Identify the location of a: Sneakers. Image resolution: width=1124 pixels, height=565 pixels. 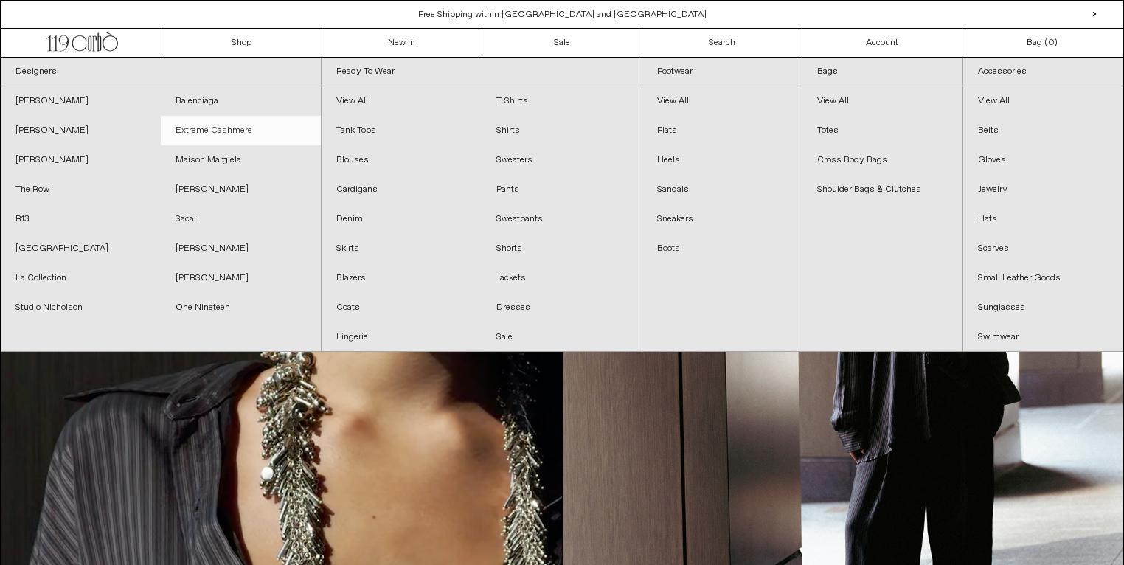
(722, 219).